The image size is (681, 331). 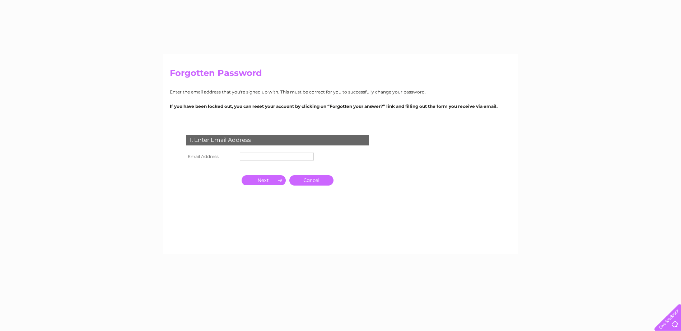 What do you see at coordinates (340, 75) in the screenshot?
I see `h2: Forgotten Password` at bounding box center [340, 75].